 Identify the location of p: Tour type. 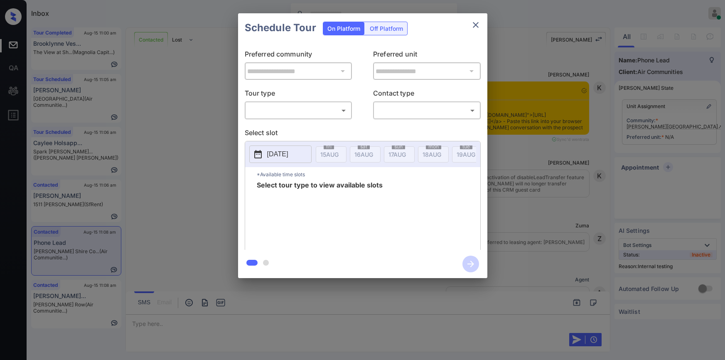
(298, 95).